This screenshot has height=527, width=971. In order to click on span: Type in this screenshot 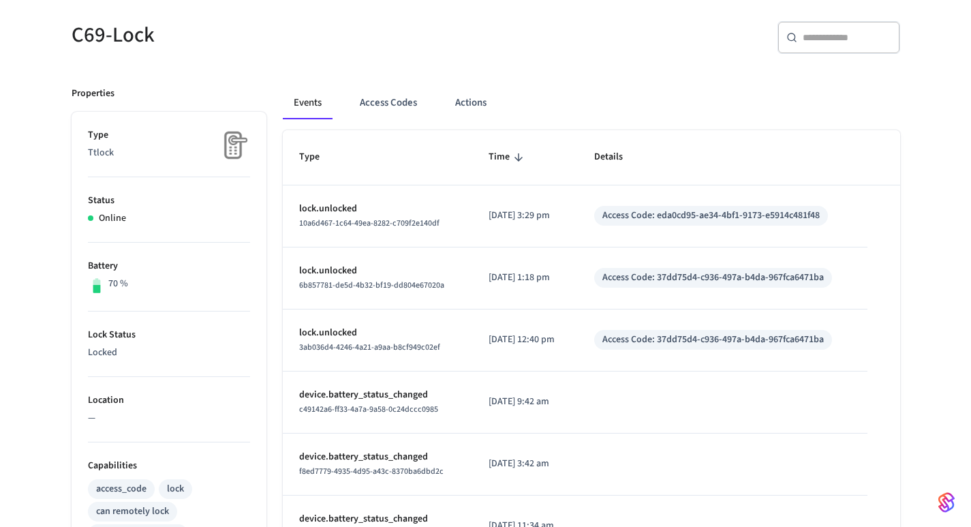, I will do `click(318, 157)`.